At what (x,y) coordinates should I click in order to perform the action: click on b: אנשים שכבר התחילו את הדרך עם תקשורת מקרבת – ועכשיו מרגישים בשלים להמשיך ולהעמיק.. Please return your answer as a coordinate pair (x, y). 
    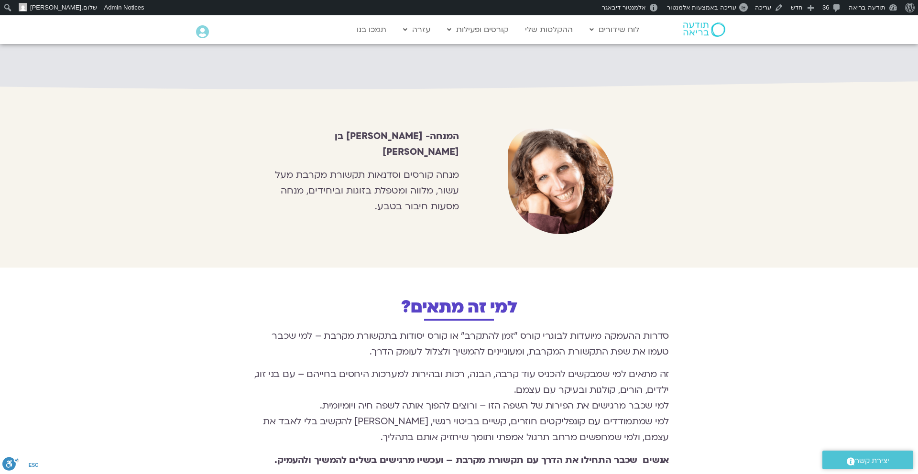
    Looking at the image, I should click on (471, 460).